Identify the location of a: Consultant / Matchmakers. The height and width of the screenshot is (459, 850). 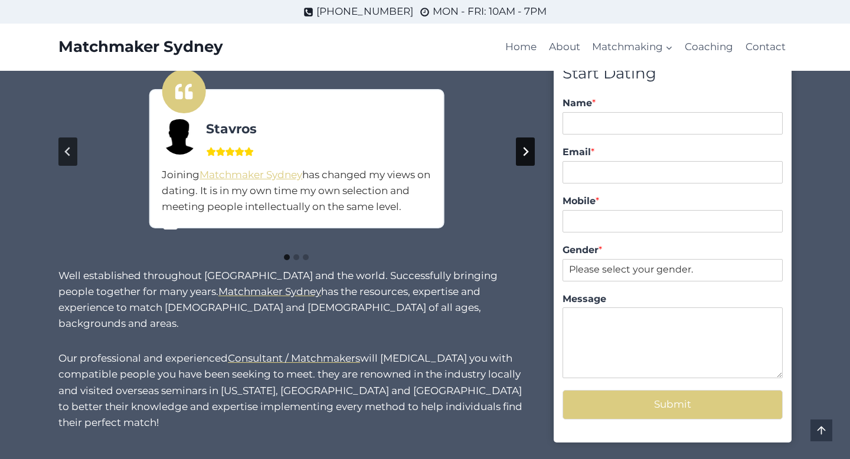
(294, 358).